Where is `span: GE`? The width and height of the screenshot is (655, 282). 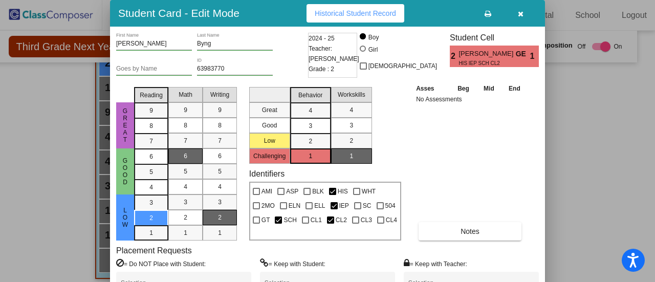 span: GE is located at coordinates (523, 54).